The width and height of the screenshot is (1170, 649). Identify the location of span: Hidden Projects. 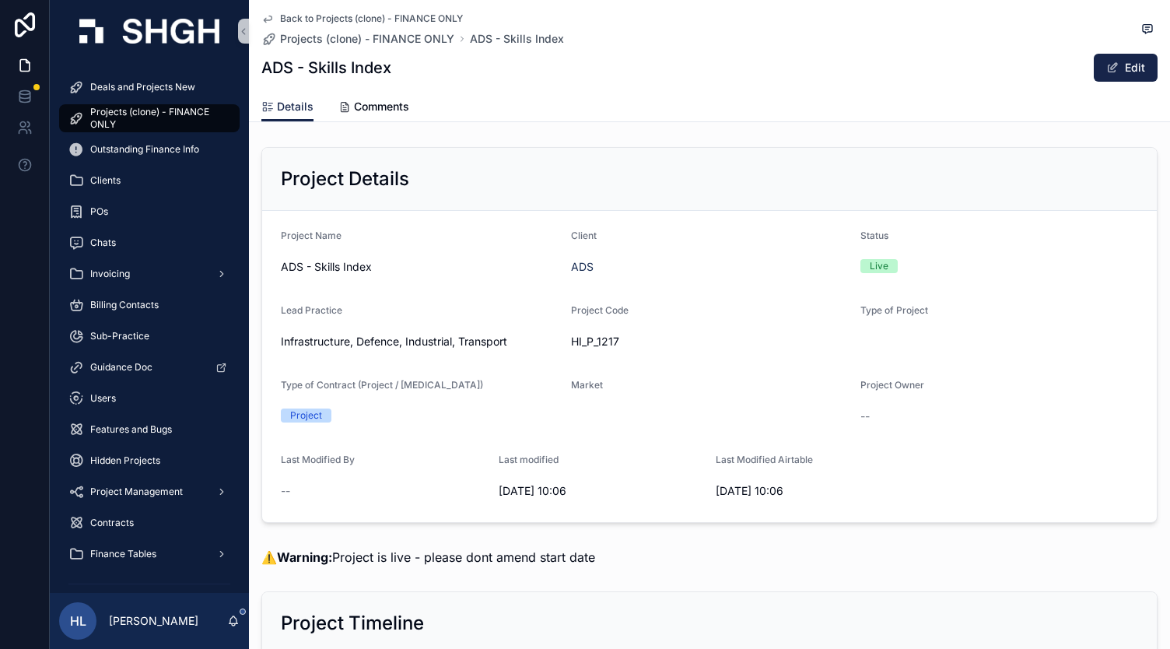
(125, 460).